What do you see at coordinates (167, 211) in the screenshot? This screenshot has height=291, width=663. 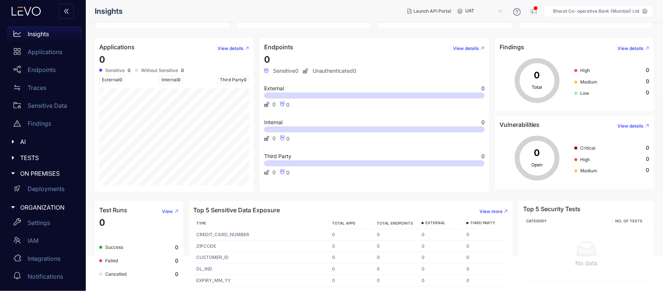 I see `span: View` at bounding box center [167, 211].